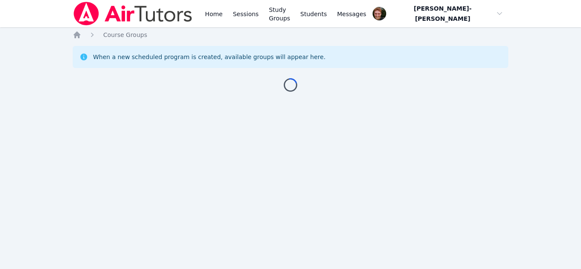 Image resolution: width=581 pixels, height=269 pixels. Describe the element at coordinates (125, 35) in the screenshot. I see `a: Course Groups` at that location.